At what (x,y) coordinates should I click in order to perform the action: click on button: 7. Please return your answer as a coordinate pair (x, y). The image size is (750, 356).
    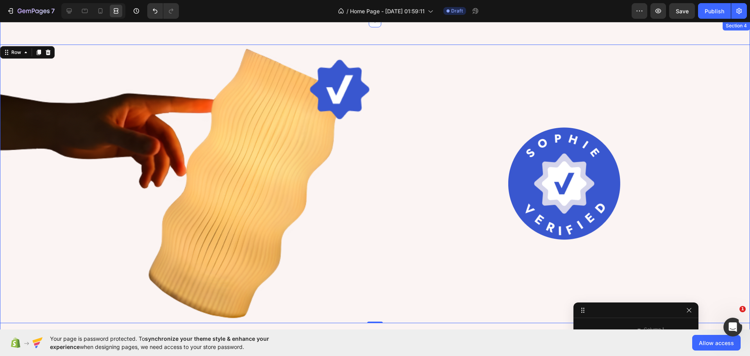
    Looking at the image, I should click on (30, 11).